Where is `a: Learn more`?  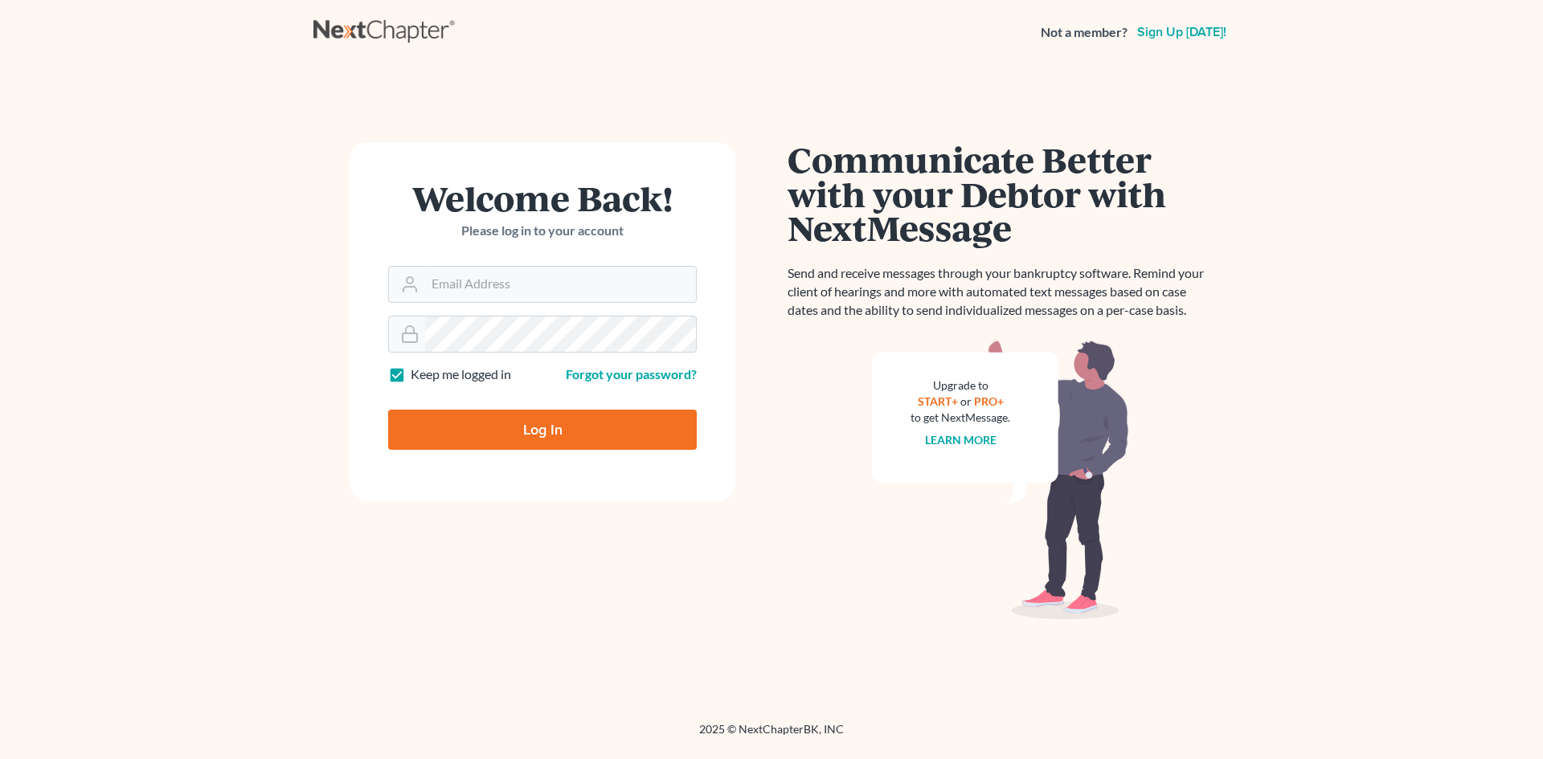 a: Learn more is located at coordinates (960, 440).